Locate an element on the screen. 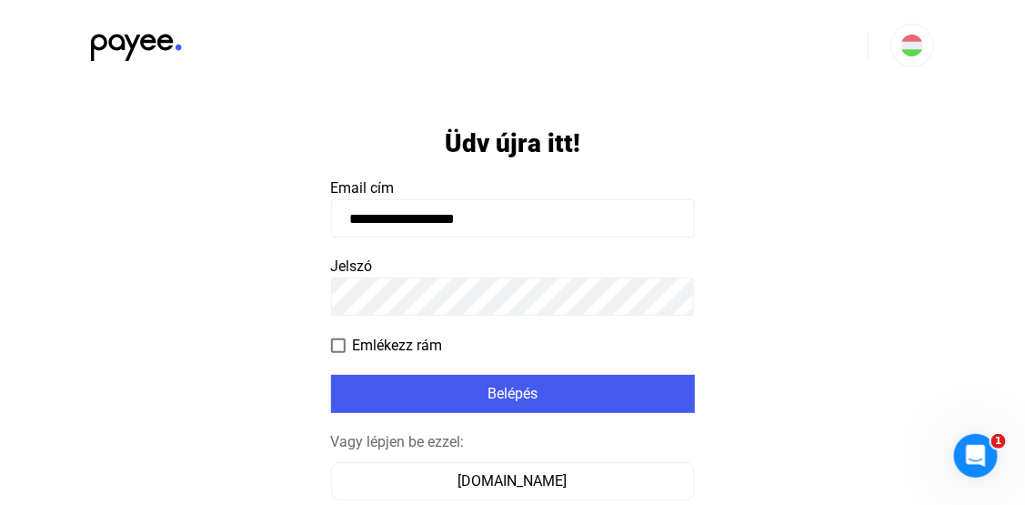 Image resolution: width=1025 pixels, height=505 pixels. div: Vagy lépjen be ezzel: is located at coordinates (513, 442).